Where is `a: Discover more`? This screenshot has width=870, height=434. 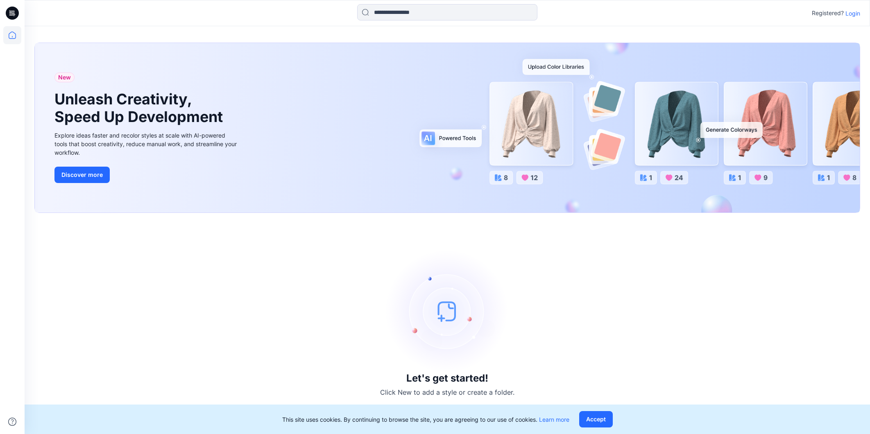 a: Discover more is located at coordinates (147, 175).